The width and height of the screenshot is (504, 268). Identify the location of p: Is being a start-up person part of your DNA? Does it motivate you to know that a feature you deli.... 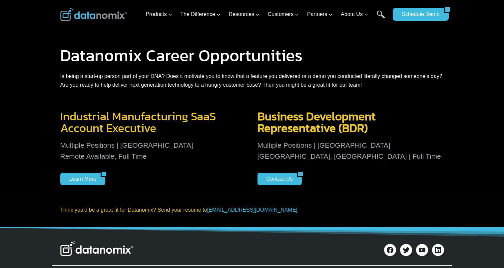
(252, 80).